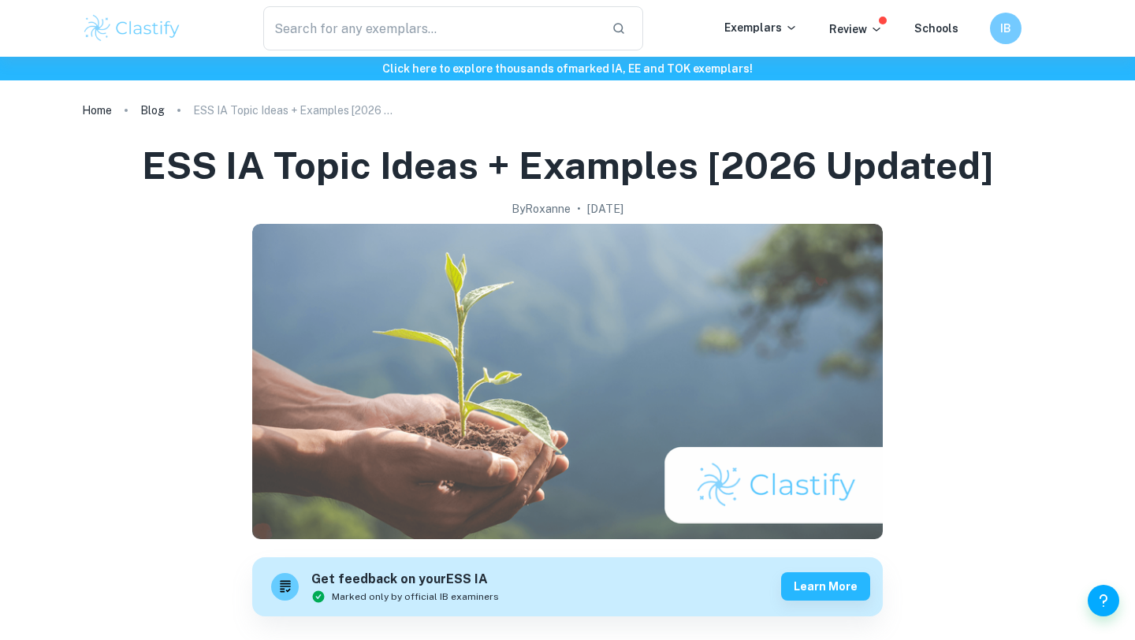 The height and width of the screenshot is (640, 1135). What do you see at coordinates (567, 69) in the screenshot?
I see `h6: Click here to explore thousands of marked IA, EE and TOK exemplars !` at bounding box center [567, 69].